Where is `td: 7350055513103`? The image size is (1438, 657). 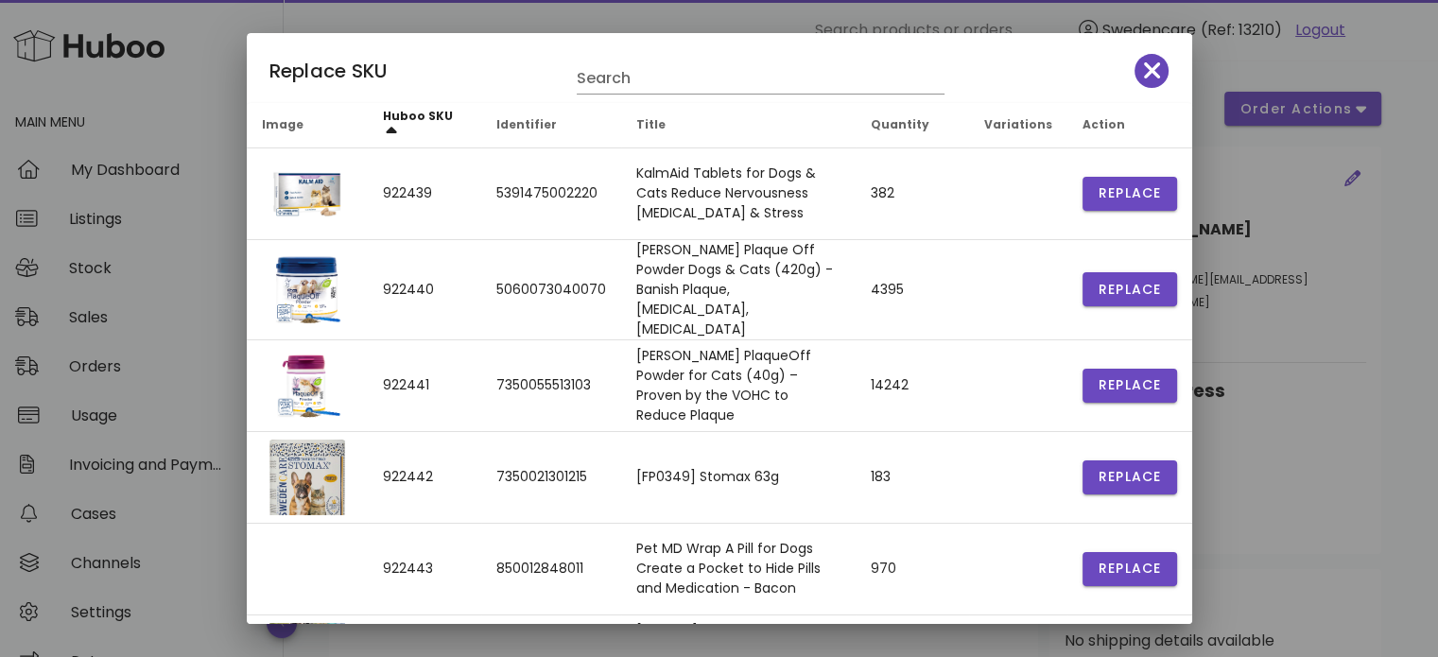 td: 7350055513103 is located at coordinates (551, 386).